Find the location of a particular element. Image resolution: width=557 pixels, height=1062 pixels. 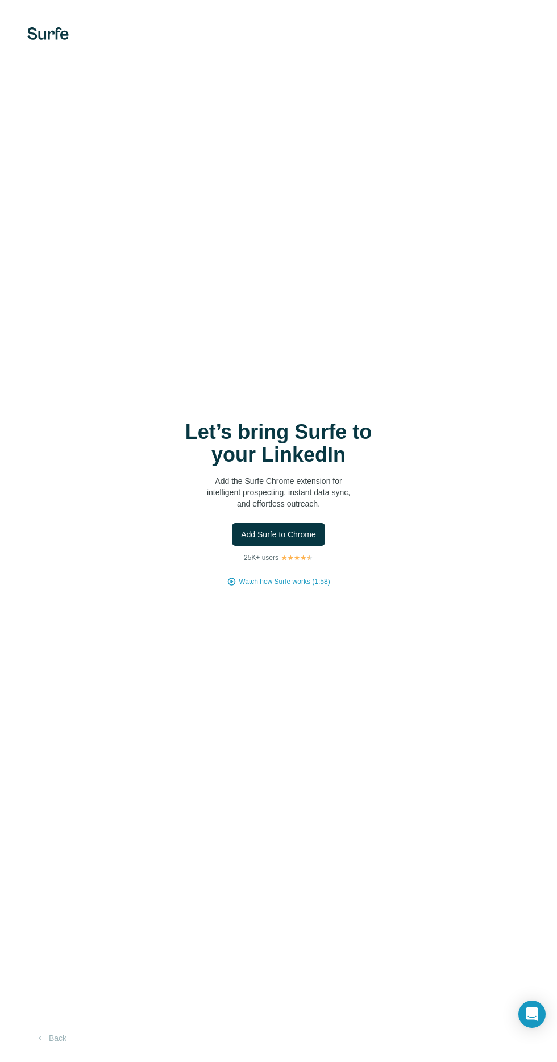

div: Open Intercom Messenger is located at coordinates (532, 1015).